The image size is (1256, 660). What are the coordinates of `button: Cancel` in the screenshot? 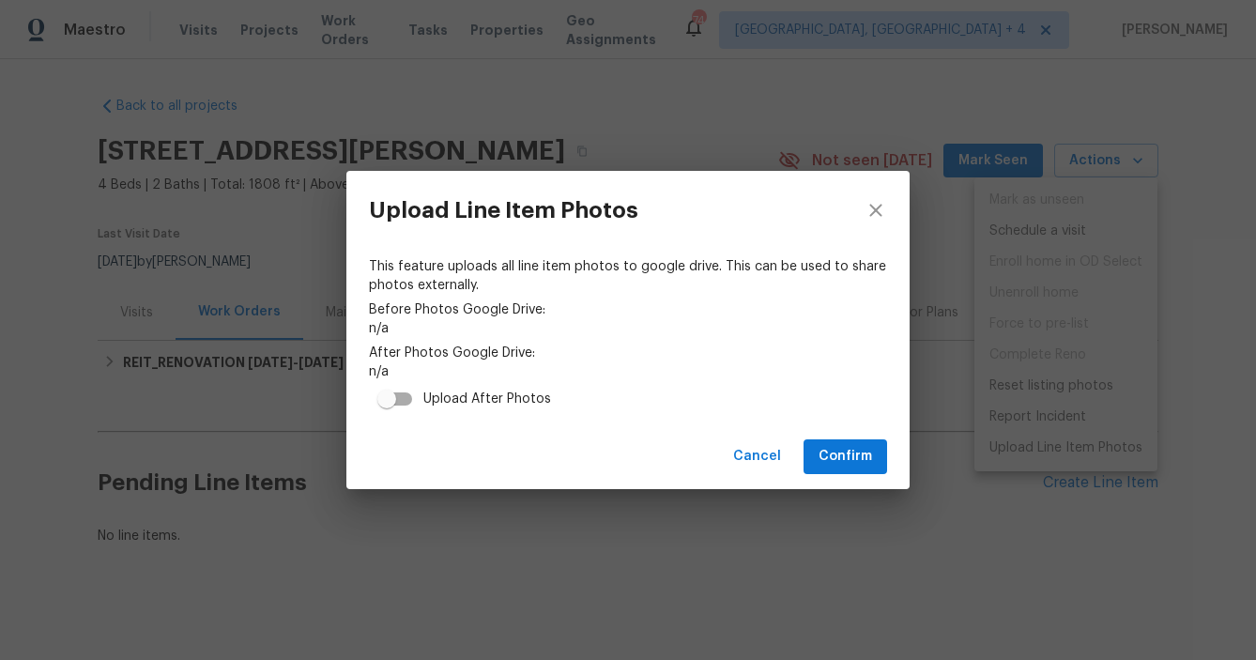 It's located at (756, 456).